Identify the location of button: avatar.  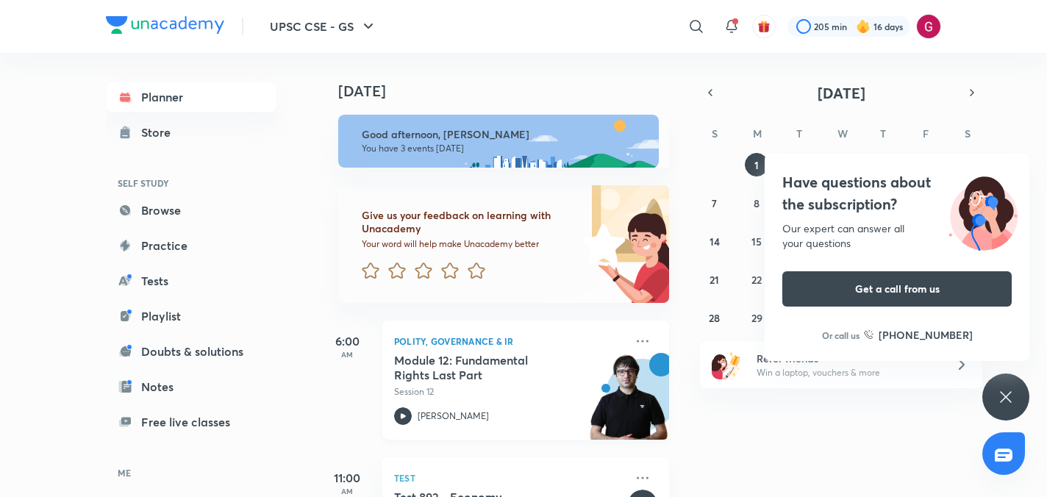
(764, 26).